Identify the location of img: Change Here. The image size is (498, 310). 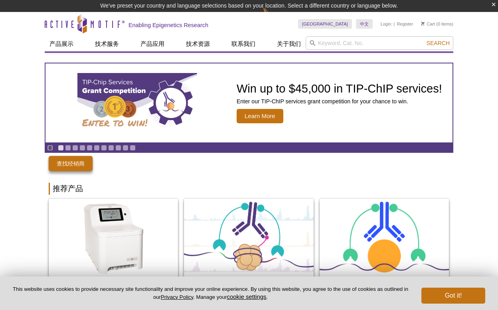
(273, 15).